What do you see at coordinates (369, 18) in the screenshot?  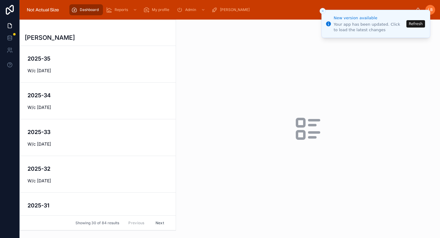 I see `div: New version available` at bounding box center [369, 18].